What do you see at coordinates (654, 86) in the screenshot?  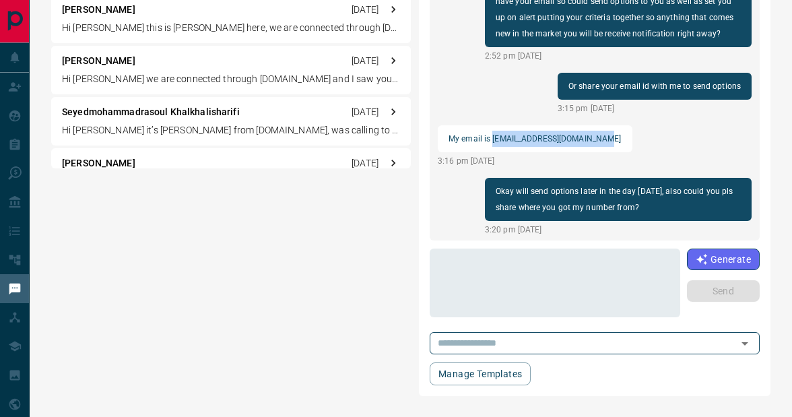 I see `p: Or share your email id with me to send options` at bounding box center [654, 86].